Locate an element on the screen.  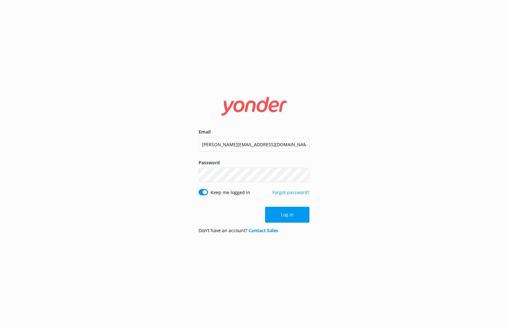
label: Keep me logged in is located at coordinates (230, 192).